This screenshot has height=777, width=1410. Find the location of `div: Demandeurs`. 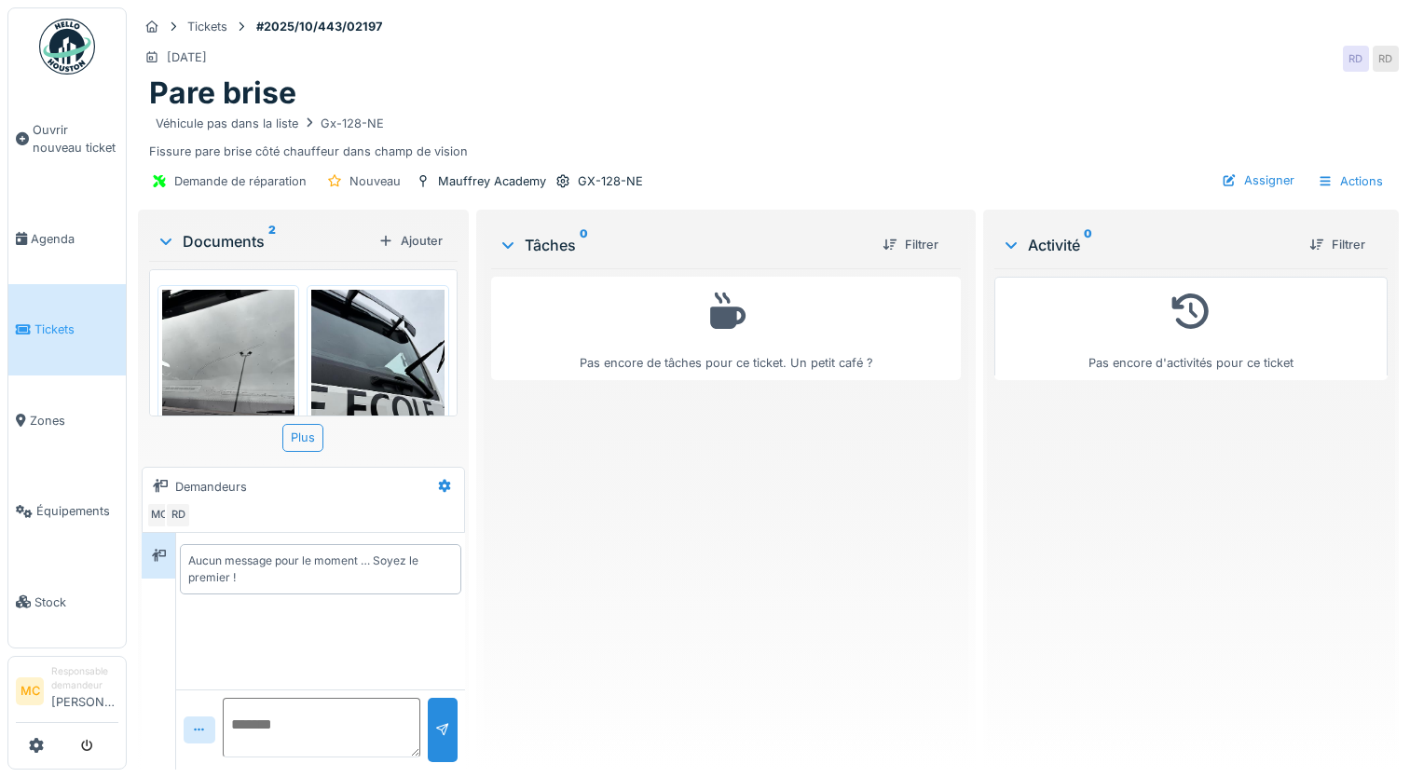

div: Demandeurs is located at coordinates (211, 486).